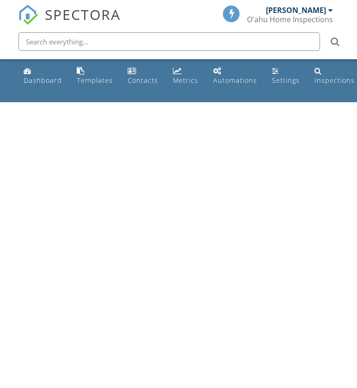 This screenshot has height=388, width=357. Describe the element at coordinates (43, 80) in the screenshot. I see `div: Dashboard` at that location.